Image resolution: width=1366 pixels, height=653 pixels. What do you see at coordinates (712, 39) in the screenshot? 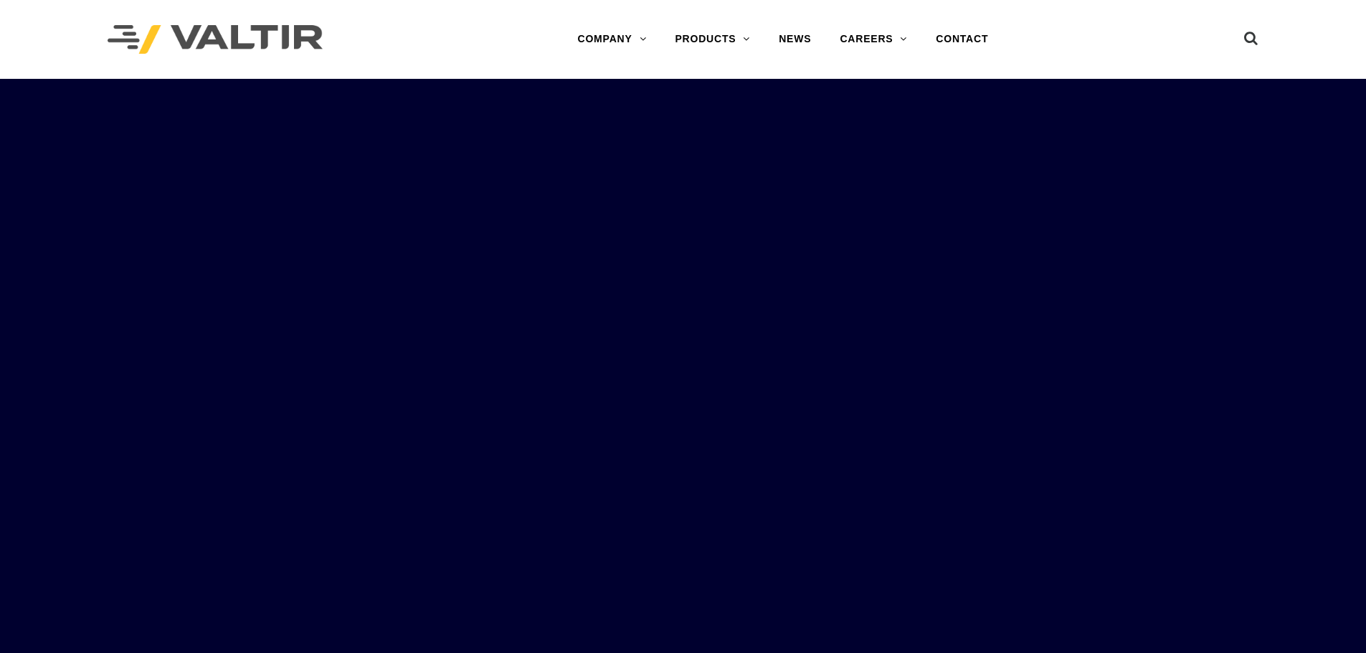
I see `a: PRODUCTS` at bounding box center [712, 39].